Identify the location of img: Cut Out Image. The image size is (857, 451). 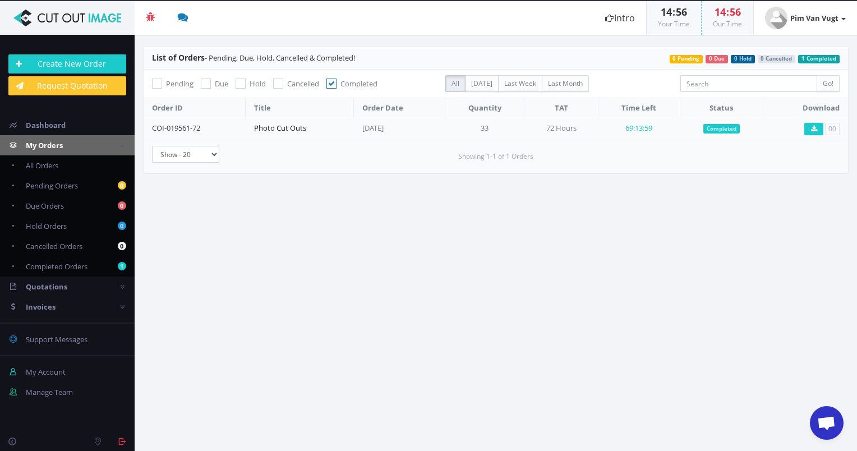
(67, 18).